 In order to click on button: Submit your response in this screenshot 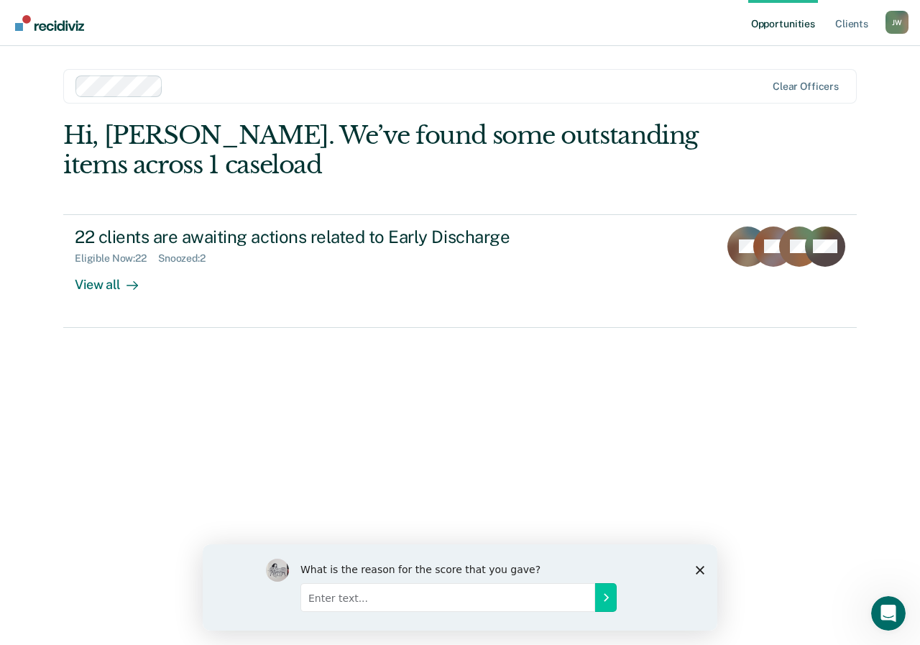, I will do `click(403, 53)`.